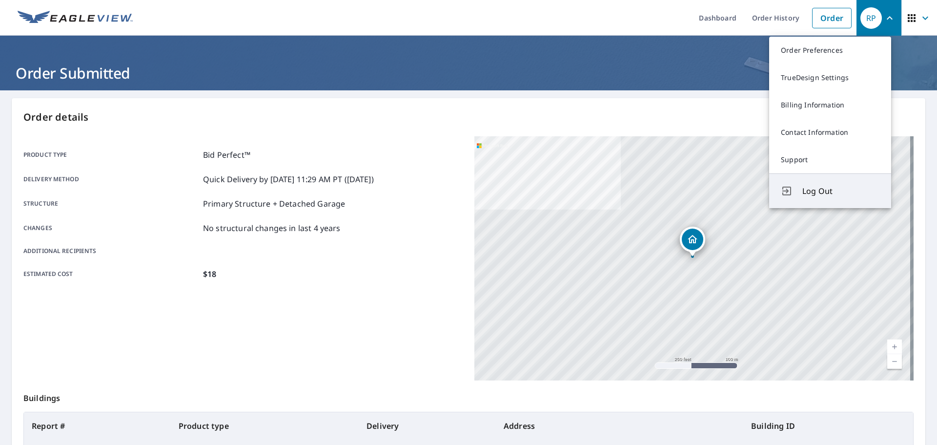  Describe the element at coordinates (111, 251) in the screenshot. I see `p: Additional recipients` at that location.